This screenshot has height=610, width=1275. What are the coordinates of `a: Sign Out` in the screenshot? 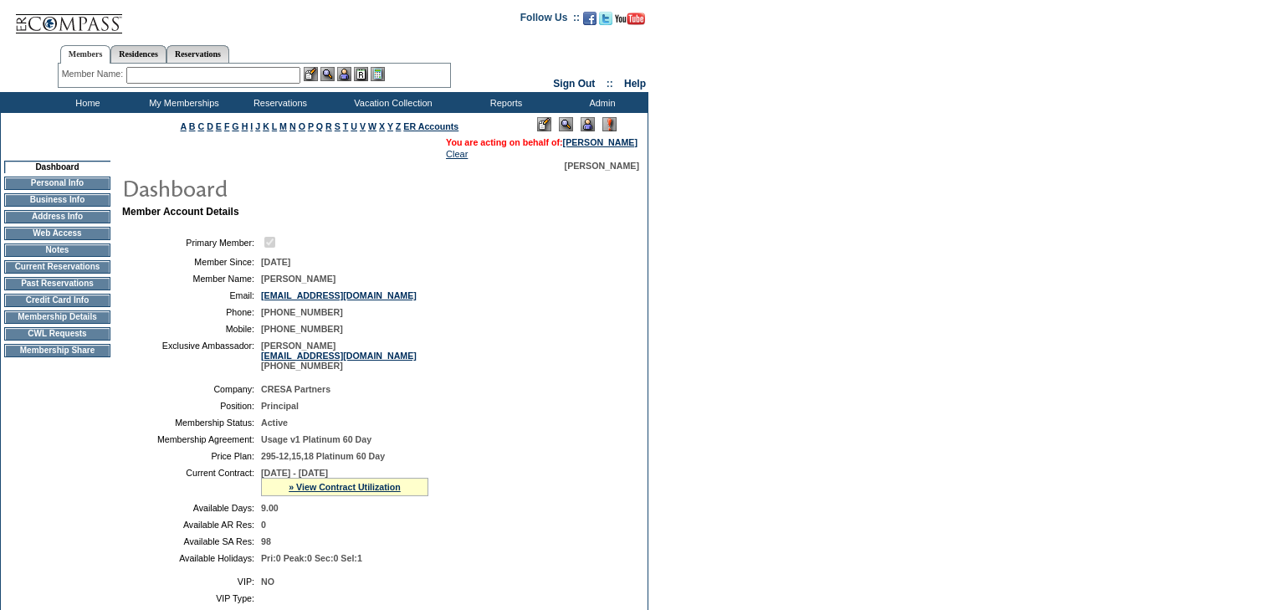 It's located at (574, 84).